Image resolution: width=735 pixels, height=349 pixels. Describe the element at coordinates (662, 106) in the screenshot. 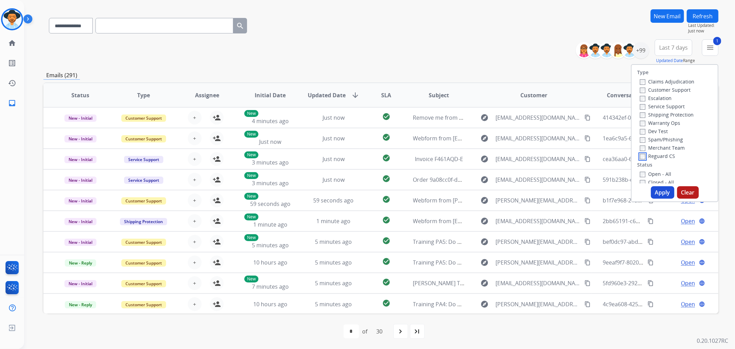

I see `label: Service Support` at that location.